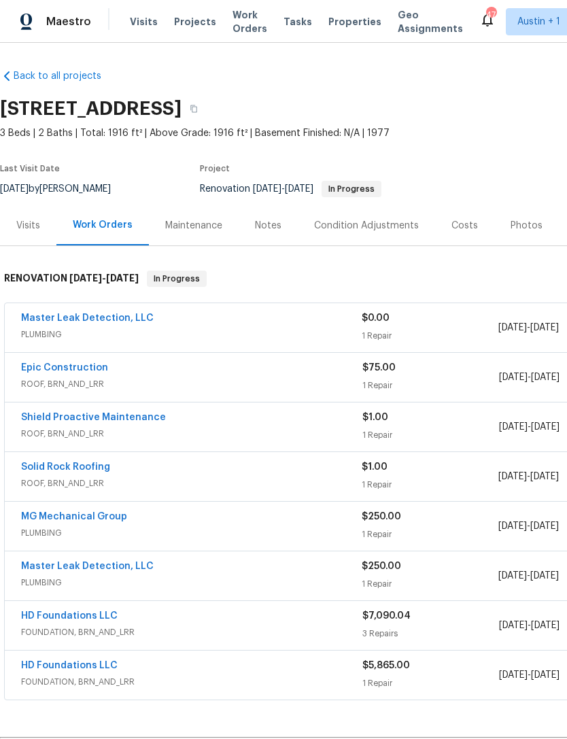  Describe the element at coordinates (71, 279) in the screenshot. I see `h6: RENOVATION` at that location.